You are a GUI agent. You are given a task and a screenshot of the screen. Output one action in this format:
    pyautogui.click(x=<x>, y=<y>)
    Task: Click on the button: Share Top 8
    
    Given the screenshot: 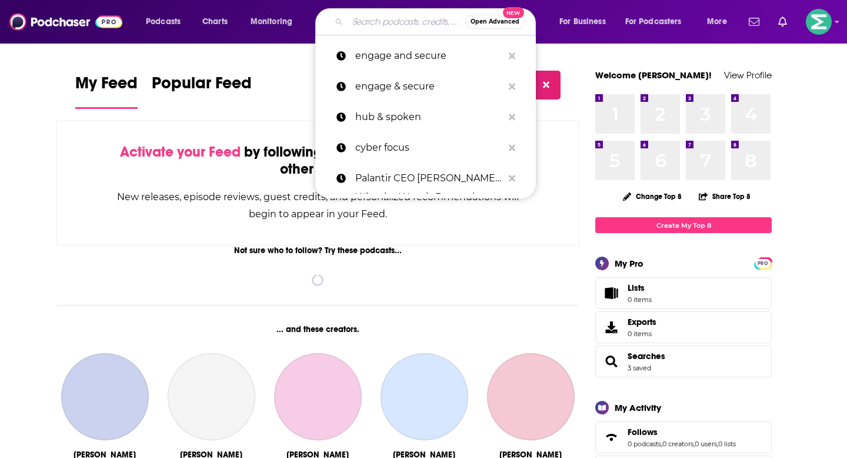 What is the action you would take?
    pyautogui.click(x=725, y=196)
    